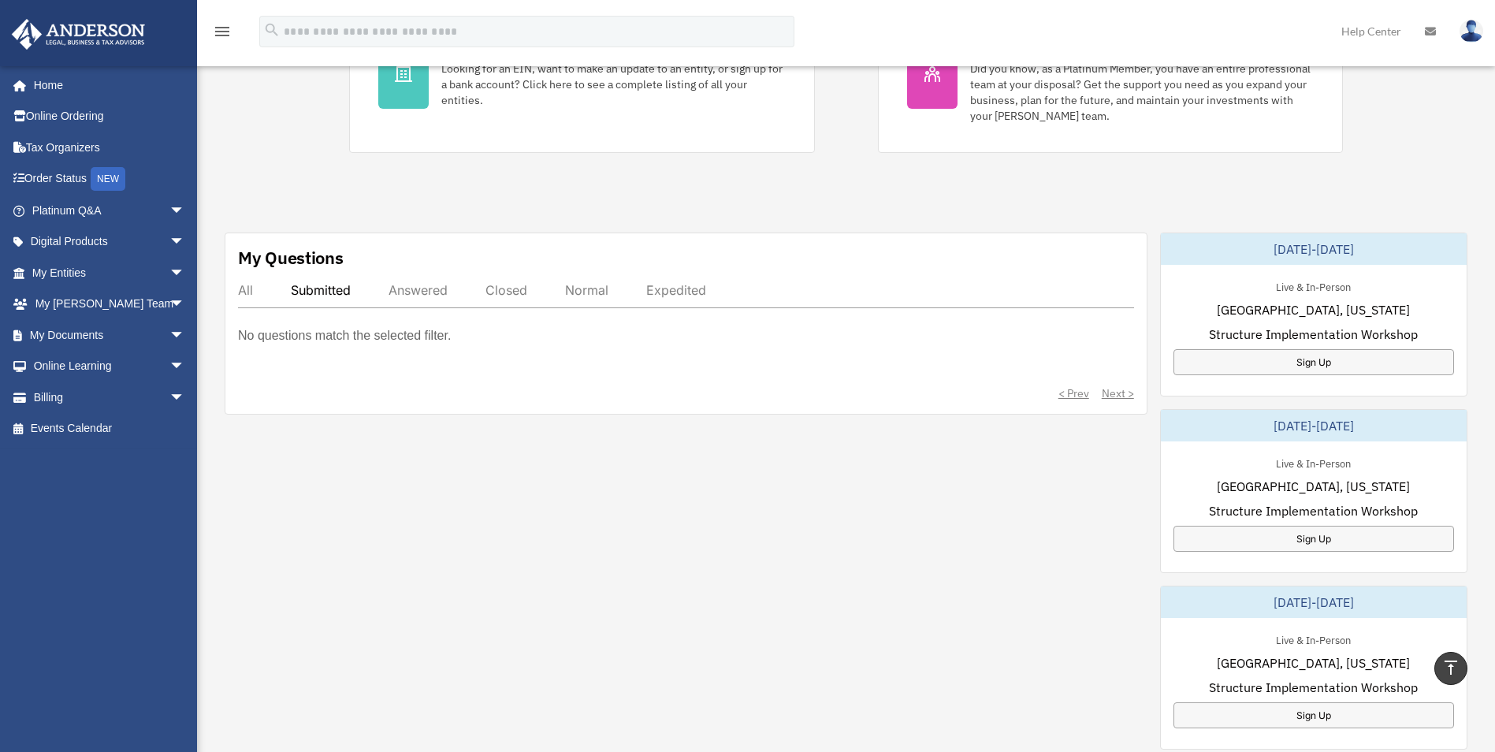  Describe the element at coordinates (110, 147) in the screenshot. I see `a: Tax Organizers` at that location.